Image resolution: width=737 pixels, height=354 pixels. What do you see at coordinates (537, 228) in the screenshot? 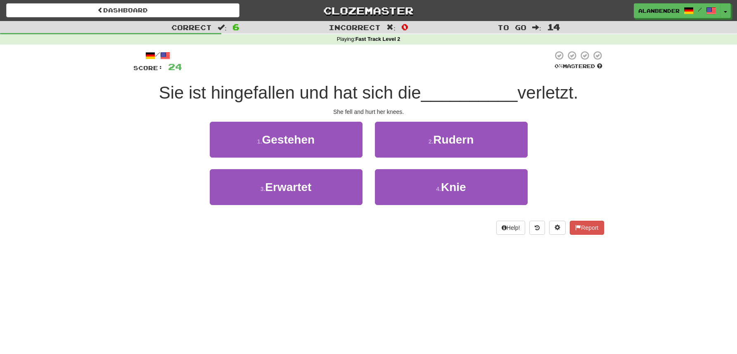
I see `button: Round history (alt+y)` at bounding box center [537, 228].